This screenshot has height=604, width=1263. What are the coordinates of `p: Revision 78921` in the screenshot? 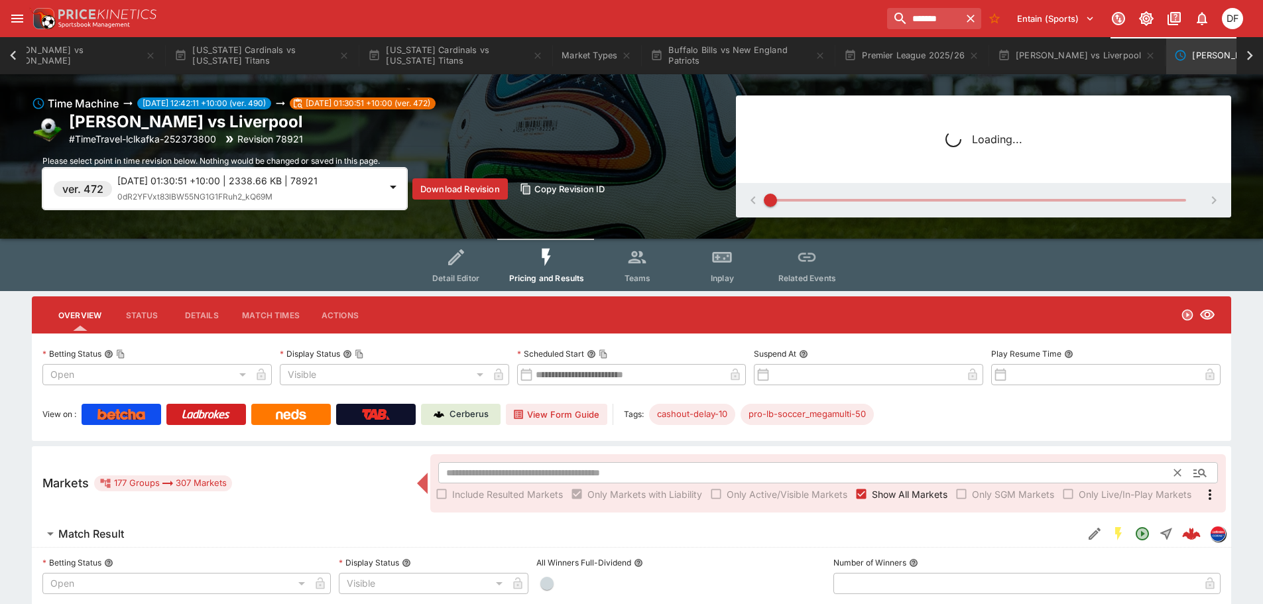 It's located at (270, 139).